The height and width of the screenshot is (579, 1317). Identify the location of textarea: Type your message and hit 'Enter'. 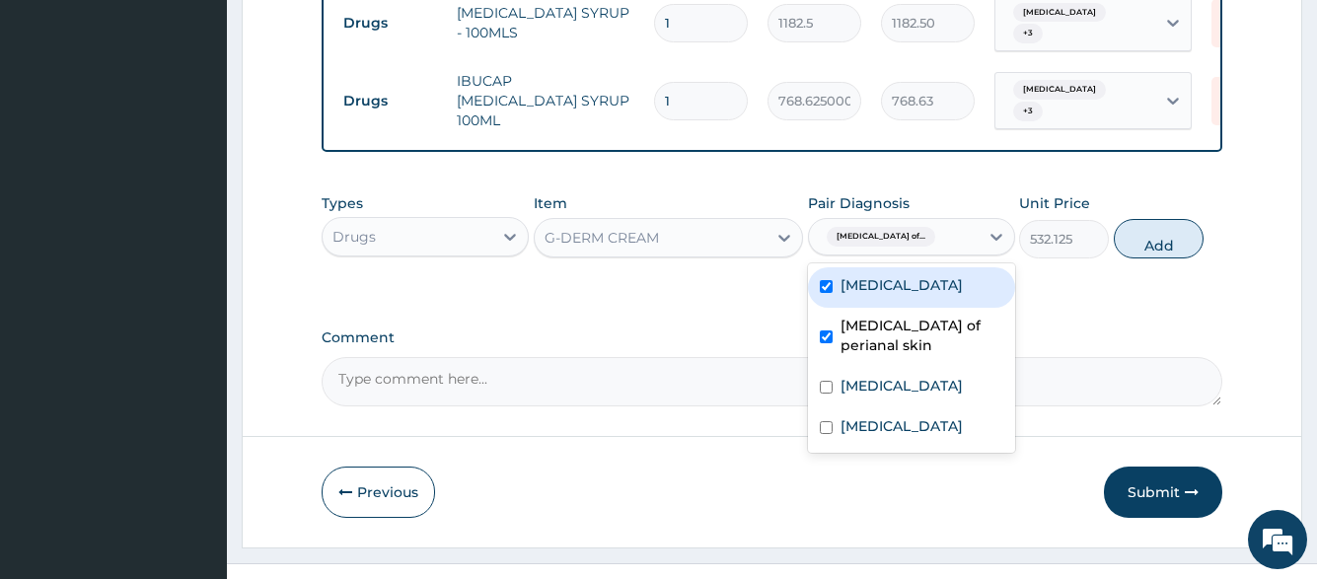
(192, 411).